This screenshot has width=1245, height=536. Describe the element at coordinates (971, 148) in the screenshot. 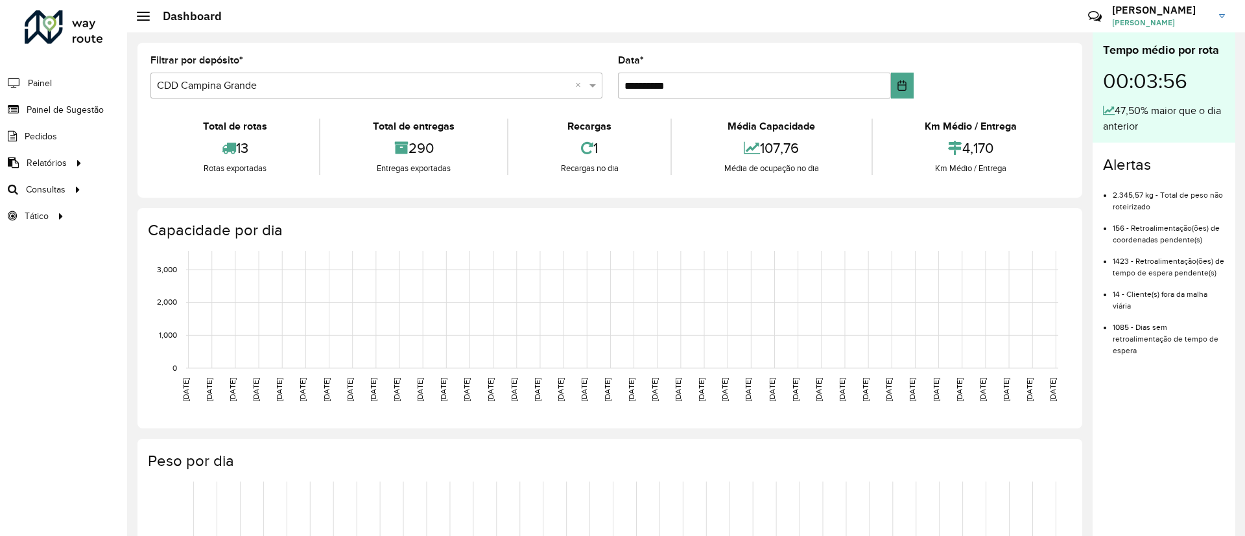

I see `div: 4,170` at that location.